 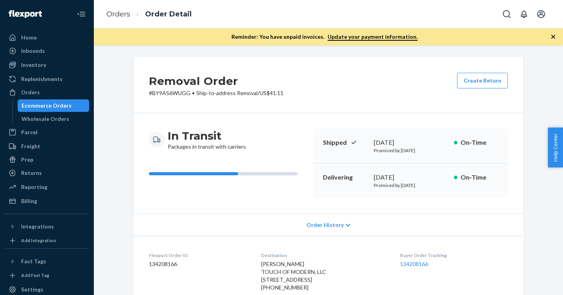 I want to click on dt: Flexport Order ID, so click(x=199, y=255).